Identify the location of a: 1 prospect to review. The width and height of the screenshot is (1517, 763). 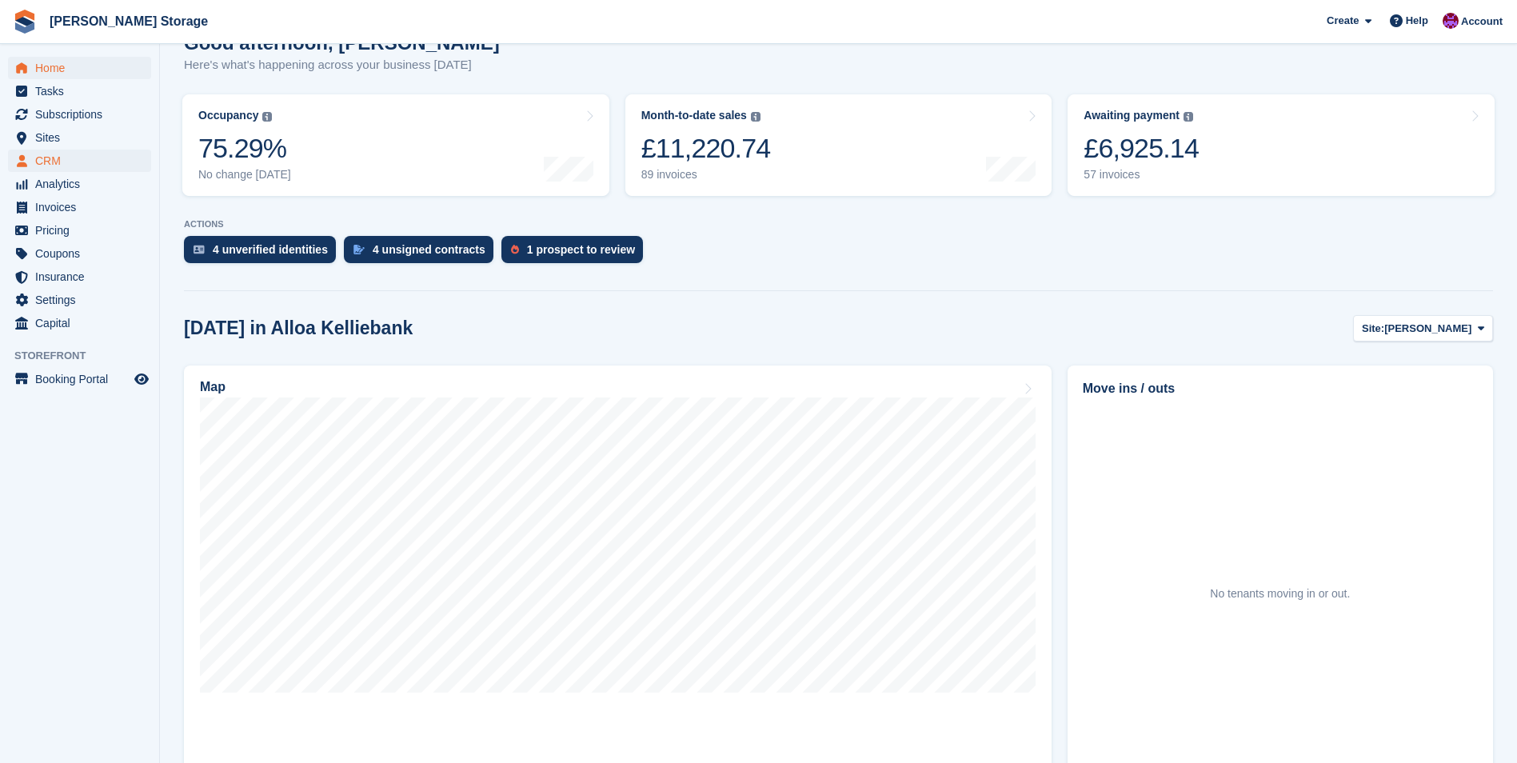
(576, 254).